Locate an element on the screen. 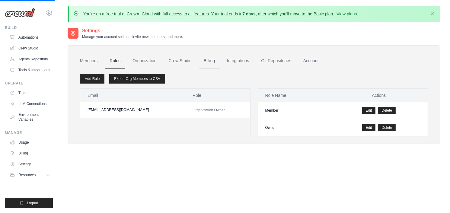 This screenshot has height=213, width=450. span: Resources is located at coordinates (27, 175).